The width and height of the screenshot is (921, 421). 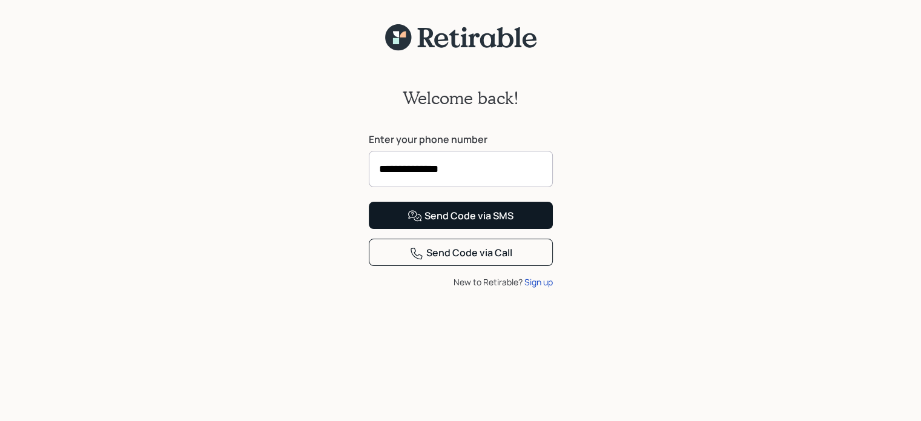 I want to click on div: New to Retirable?, so click(x=461, y=281).